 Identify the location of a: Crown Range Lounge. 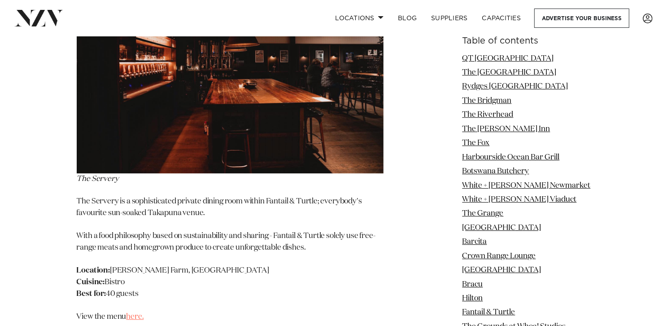
(499, 256).